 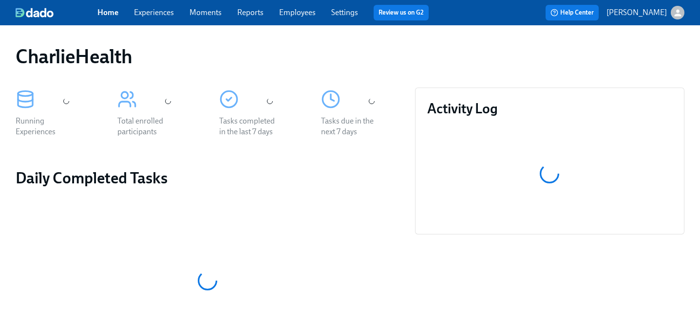 What do you see at coordinates (572, 13) in the screenshot?
I see `button: Help Center` at bounding box center [572, 13].